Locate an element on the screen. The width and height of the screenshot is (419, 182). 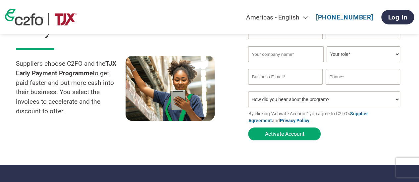
input: Phone* is located at coordinates (362, 77).